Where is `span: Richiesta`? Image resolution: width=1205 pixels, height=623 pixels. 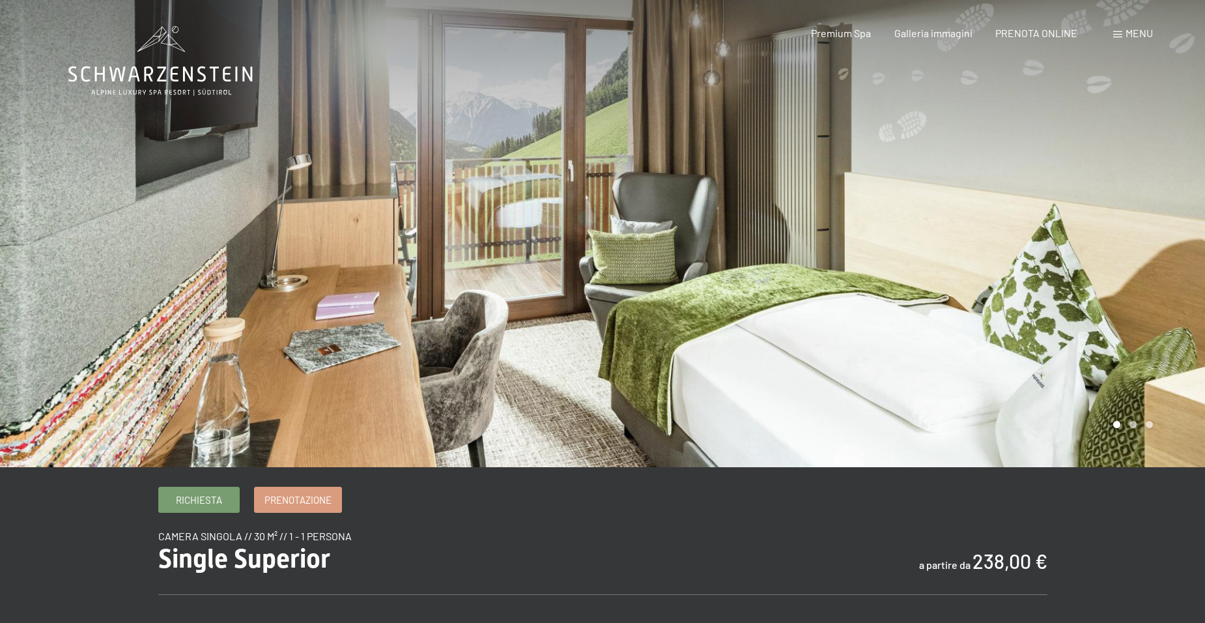
span: Richiesta is located at coordinates (199, 500).